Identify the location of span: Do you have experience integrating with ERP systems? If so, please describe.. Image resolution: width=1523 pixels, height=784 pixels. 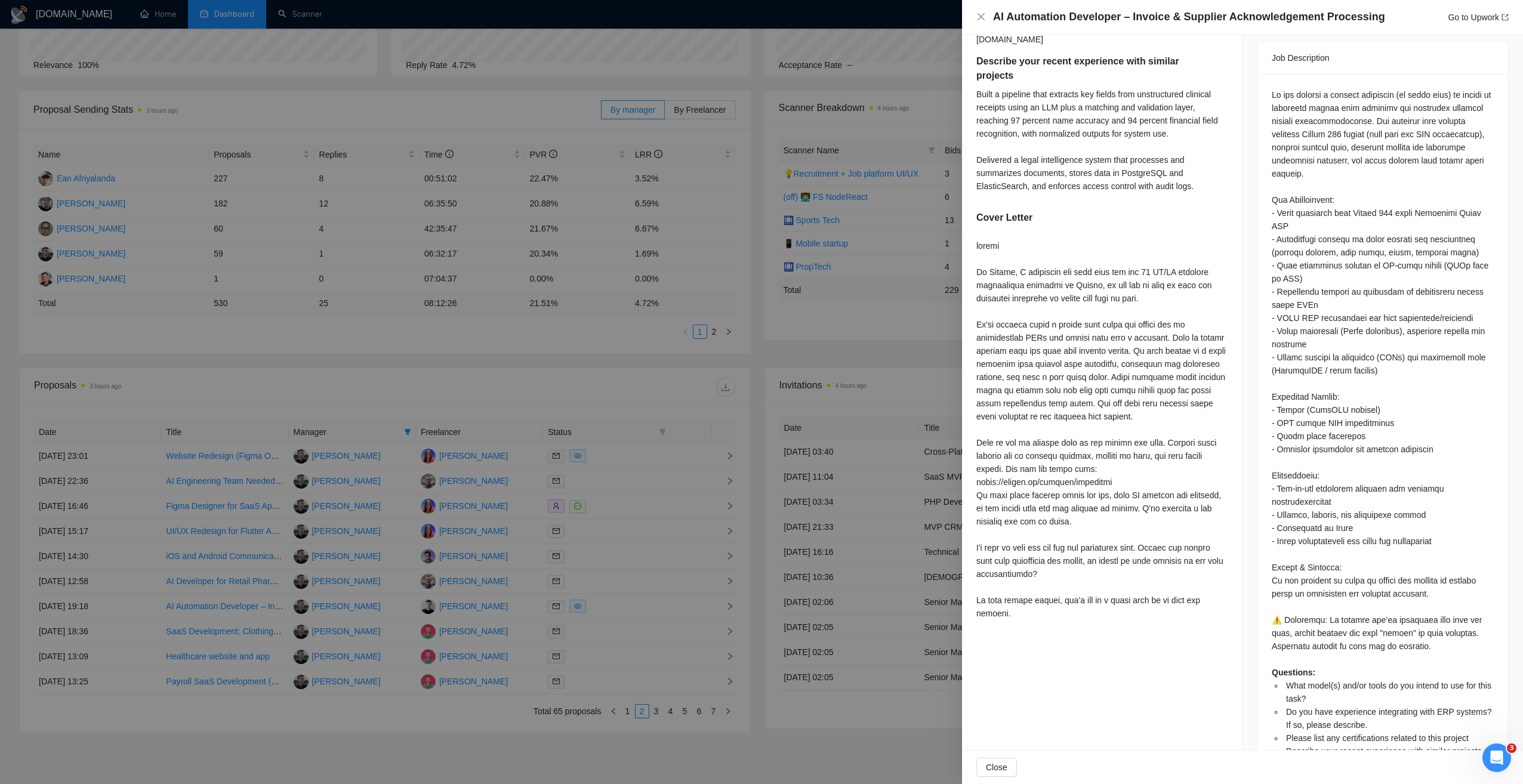
(1389, 718).